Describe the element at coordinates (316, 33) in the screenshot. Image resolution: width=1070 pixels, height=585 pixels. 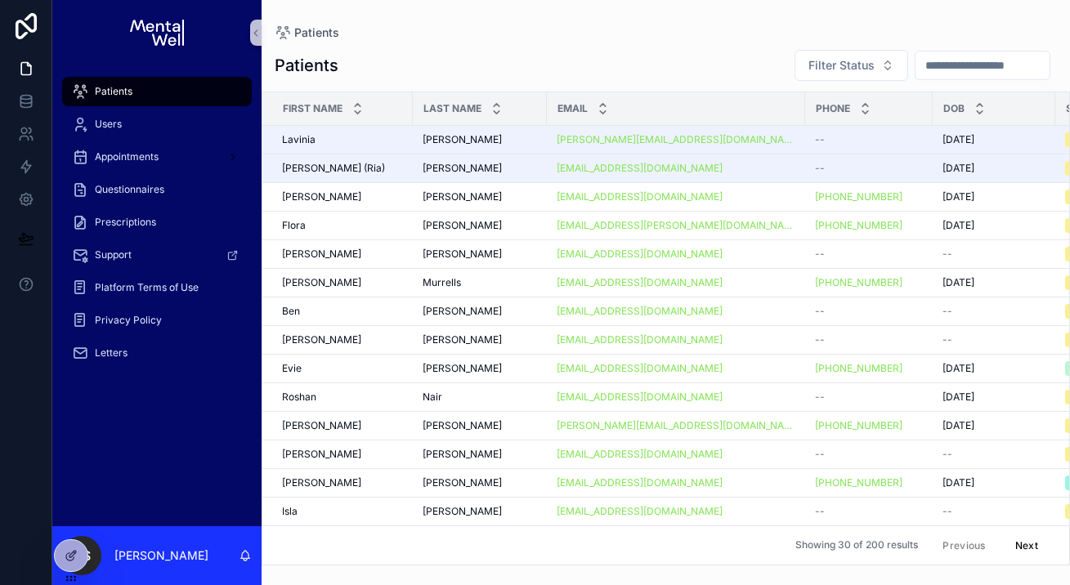
I see `span: Patients` at that location.